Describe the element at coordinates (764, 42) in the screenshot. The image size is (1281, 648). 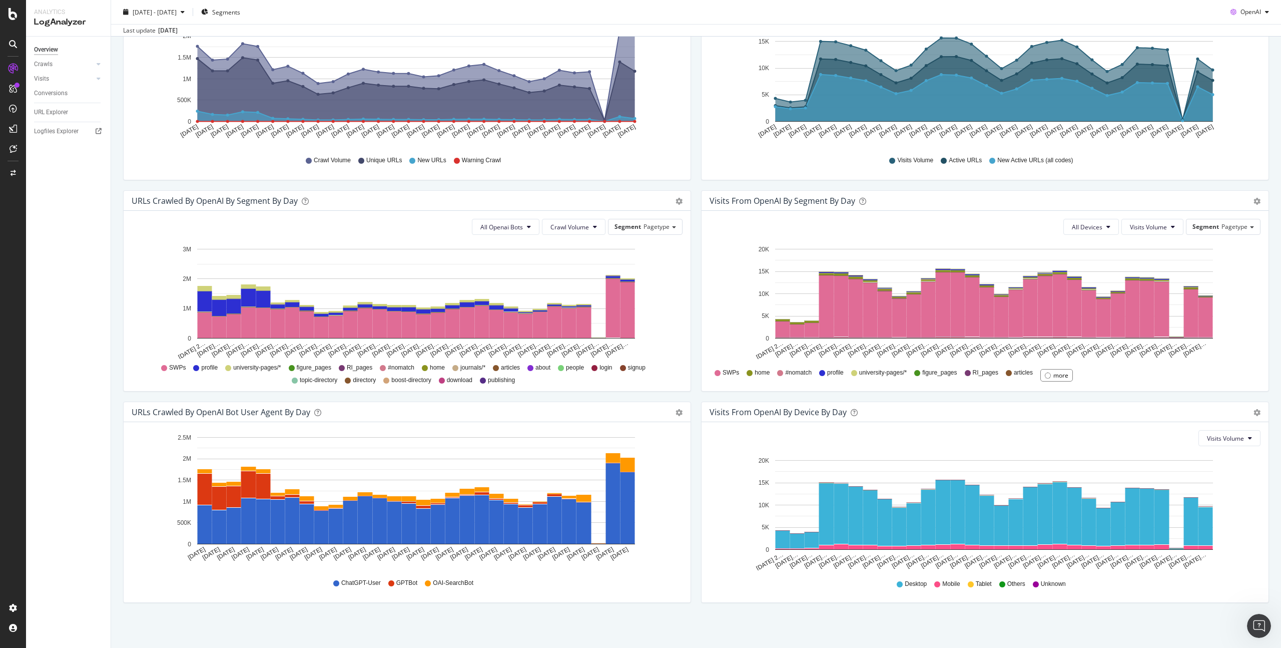
I see `text: 15K` at that location.